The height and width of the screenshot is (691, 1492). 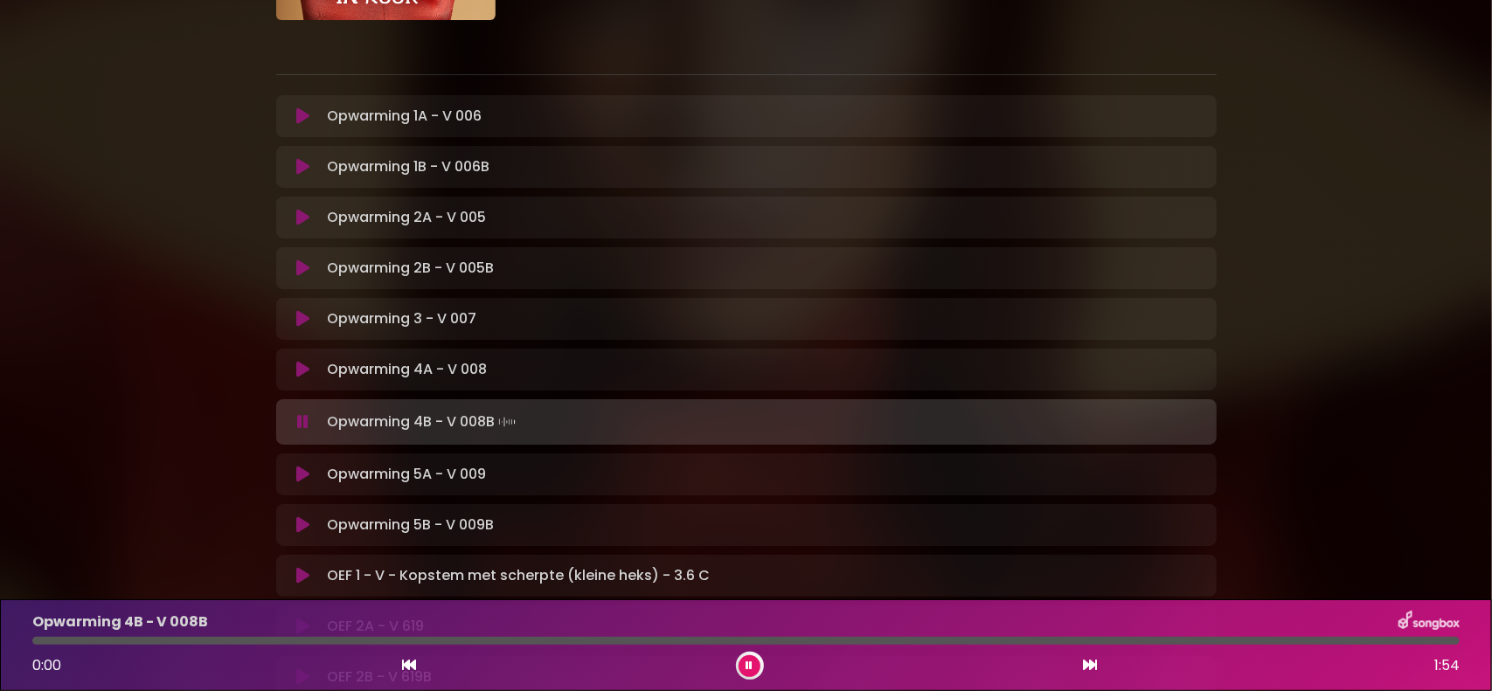 I want to click on p: Opwarming 3 - V 007, so click(x=401, y=319).